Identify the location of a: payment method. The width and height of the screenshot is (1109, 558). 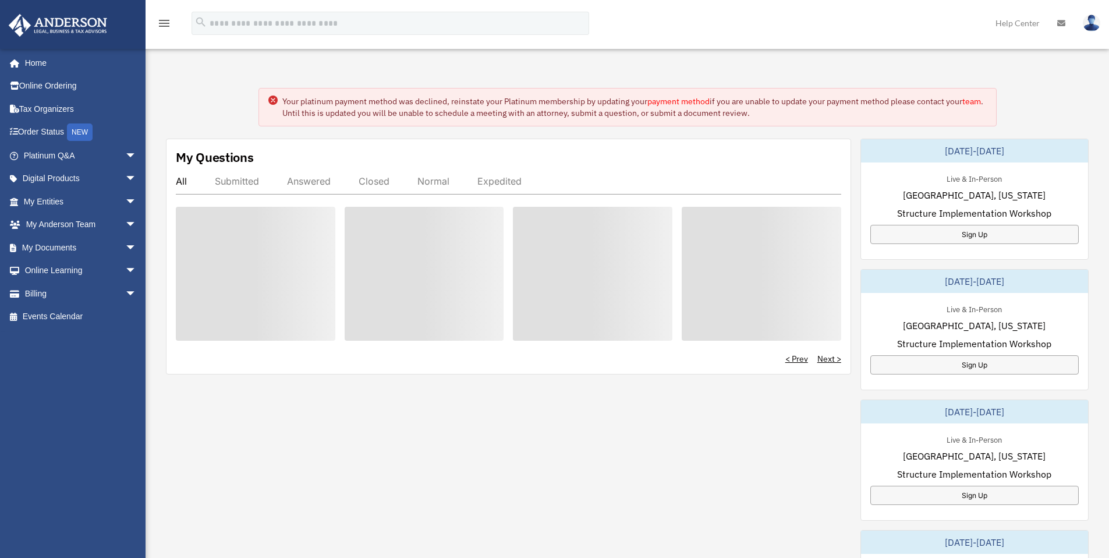
(678, 101).